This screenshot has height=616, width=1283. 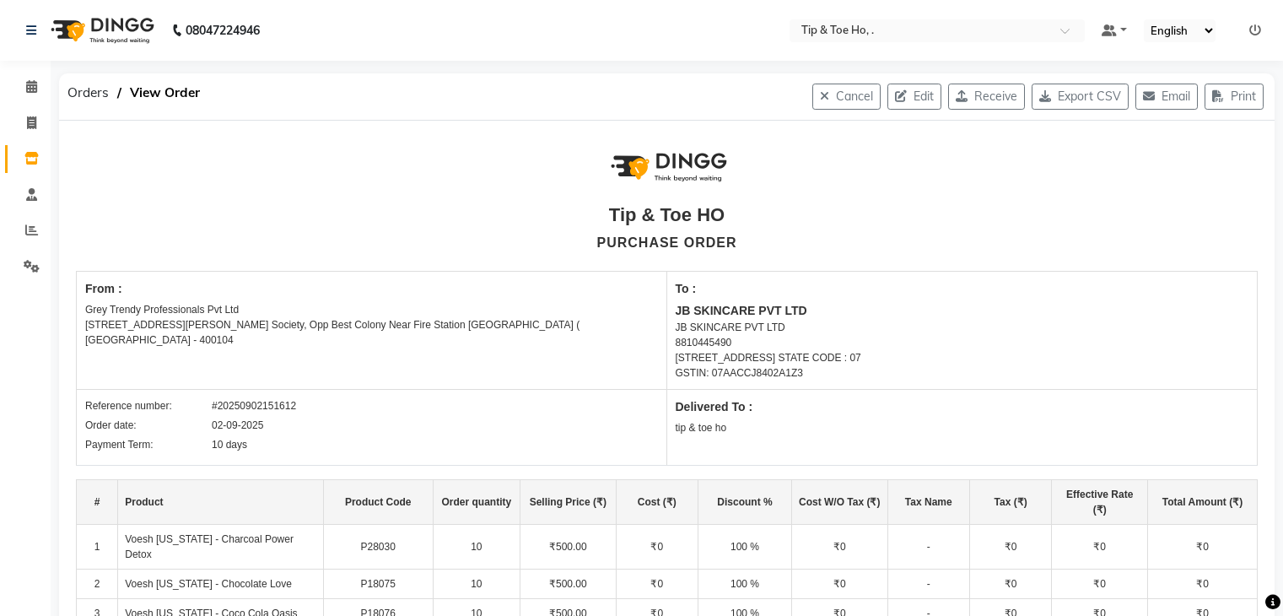 What do you see at coordinates (666, 214) in the screenshot?
I see `div: Tip & Toe HO` at bounding box center [666, 214].